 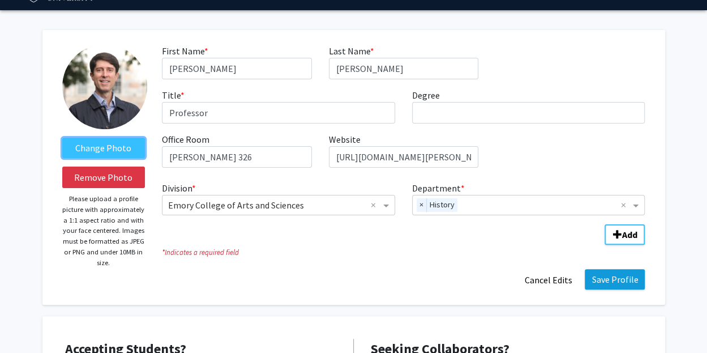 What do you see at coordinates (351, 51) in the screenshot?
I see `label: Last Name` at bounding box center [351, 51].